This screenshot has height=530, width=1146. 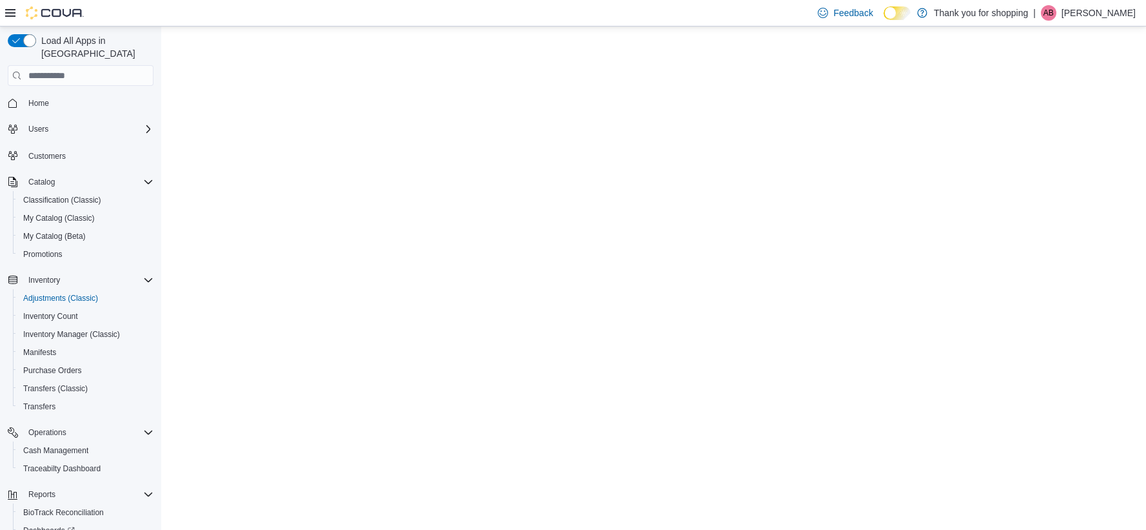 I want to click on a: Promotions, so click(x=43, y=254).